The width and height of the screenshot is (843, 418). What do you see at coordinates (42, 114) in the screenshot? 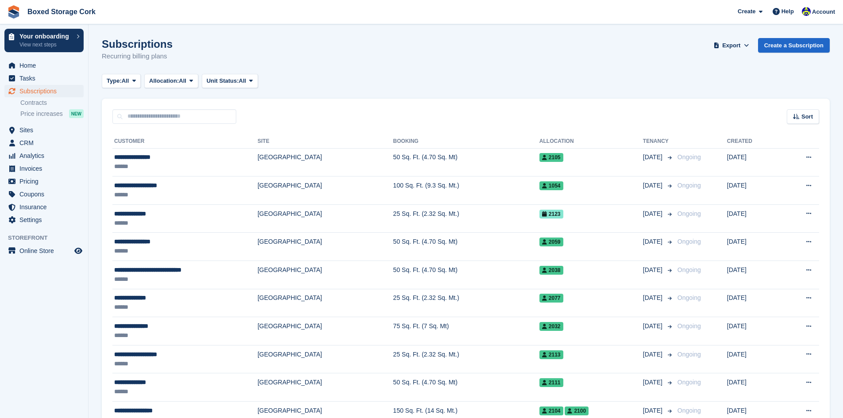
I see `span: Price increases` at bounding box center [42, 114].